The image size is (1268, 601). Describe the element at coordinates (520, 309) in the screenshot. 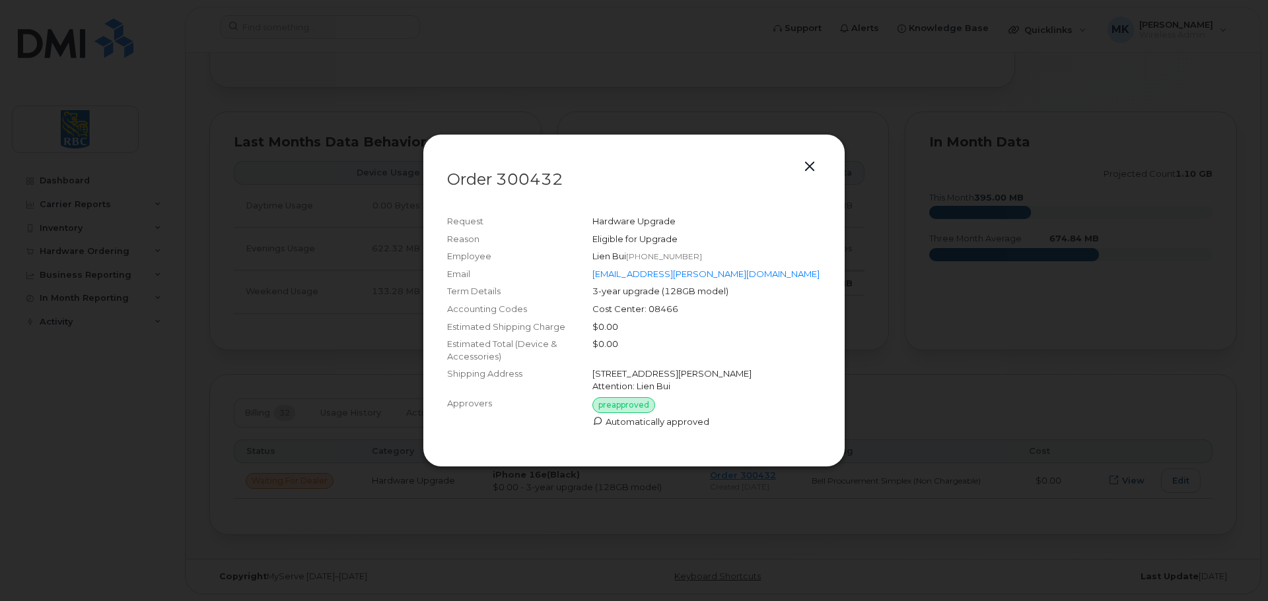

I see `div: Accounting Codes` at that location.